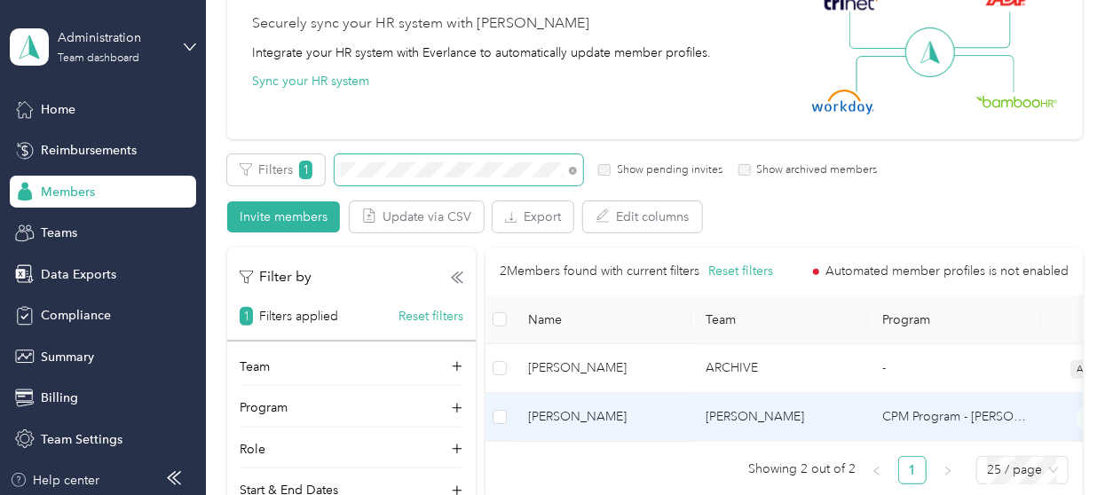 The width and height of the screenshot is (1113, 495). Describe the element at coordinates (780, 417) in the screenshot. I see `td: Lindsay Groll` at that location.